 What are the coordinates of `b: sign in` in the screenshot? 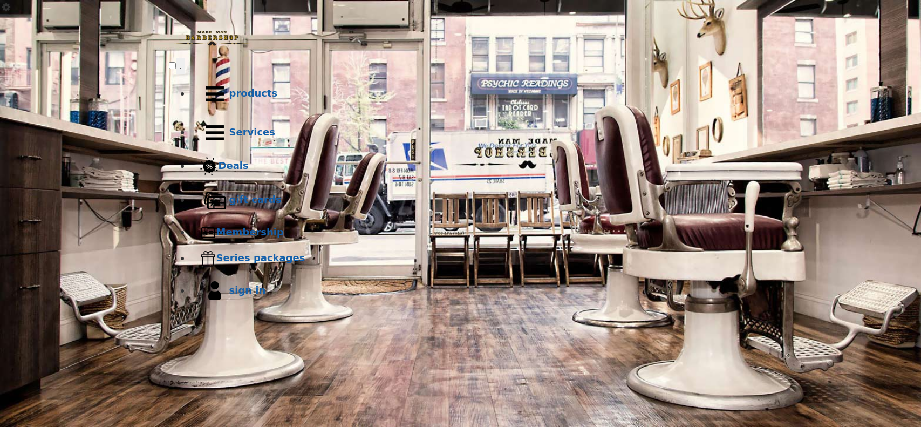 It's located at (248, 290).